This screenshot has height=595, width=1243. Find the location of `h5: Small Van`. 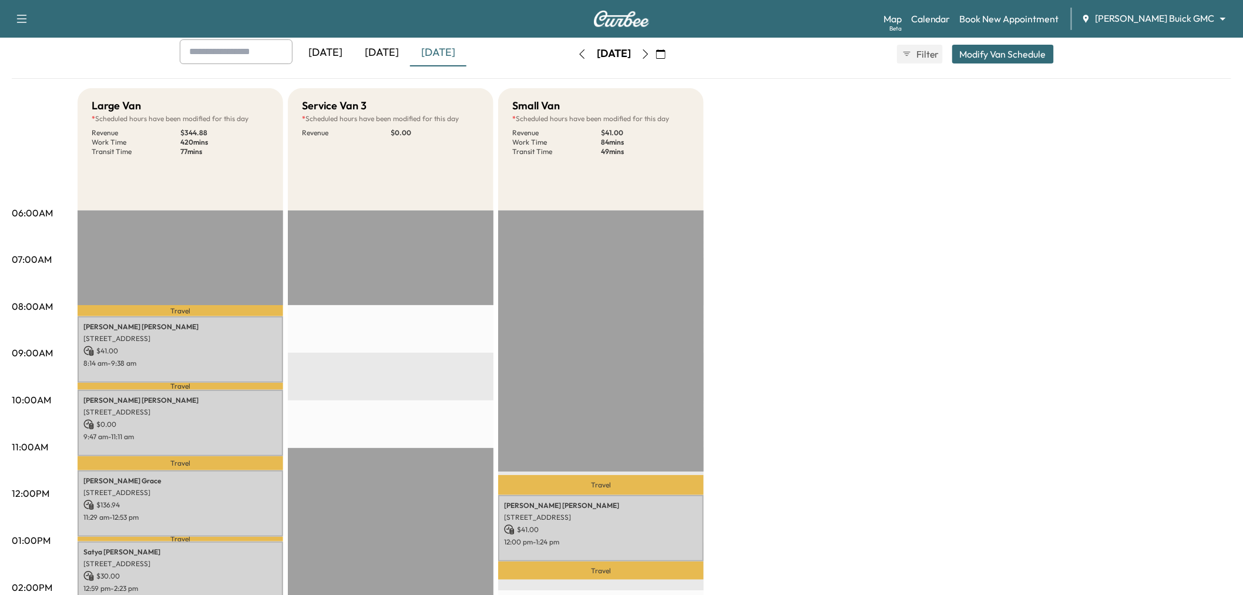

h5: Small Van is located at coordinates (536, 106).